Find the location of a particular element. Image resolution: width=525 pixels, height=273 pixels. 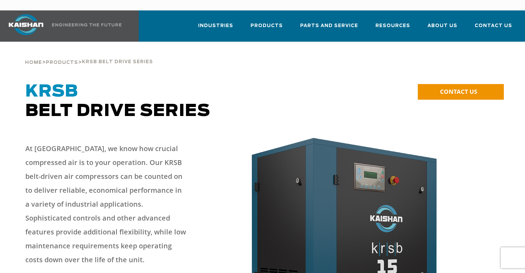

span: Contact Us is located at coordinates (493, 26).